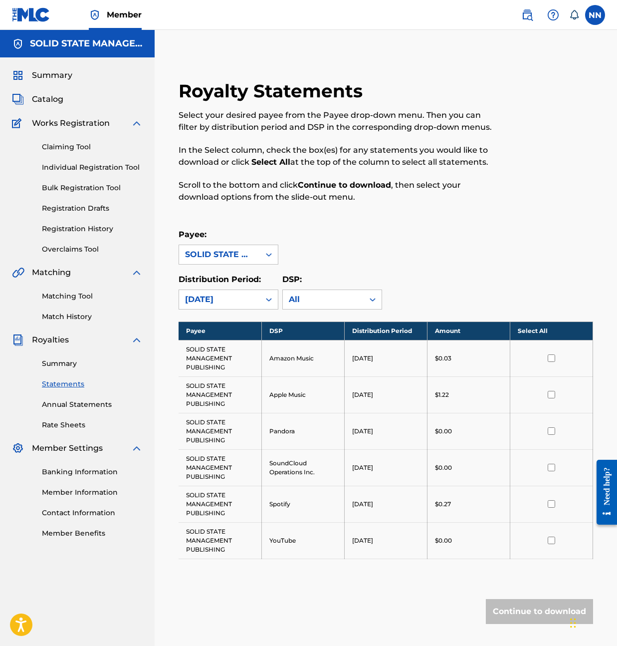  What do you see at coordinates (92, 316) in the screenshot?
I see `a: Match History` at bounding box center [92, 316].